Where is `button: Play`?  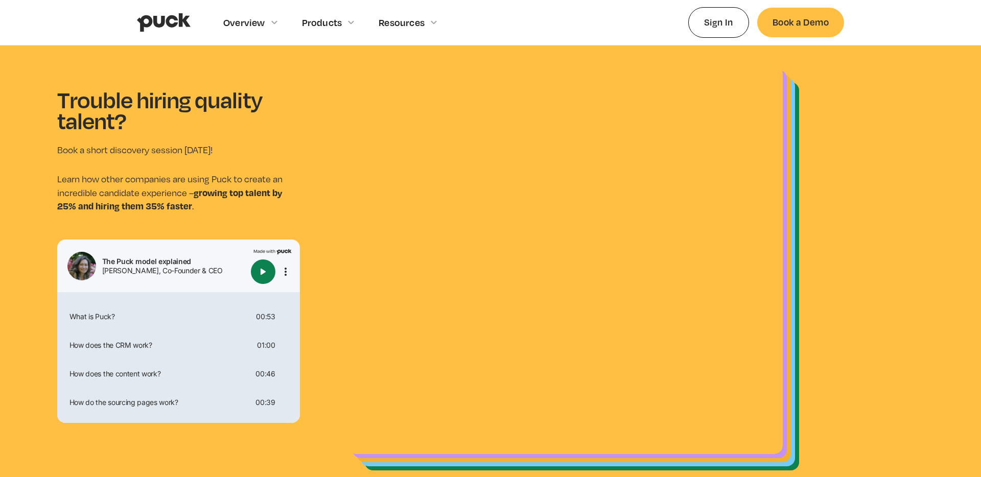
button: Play is located at coordinates (263, 272).